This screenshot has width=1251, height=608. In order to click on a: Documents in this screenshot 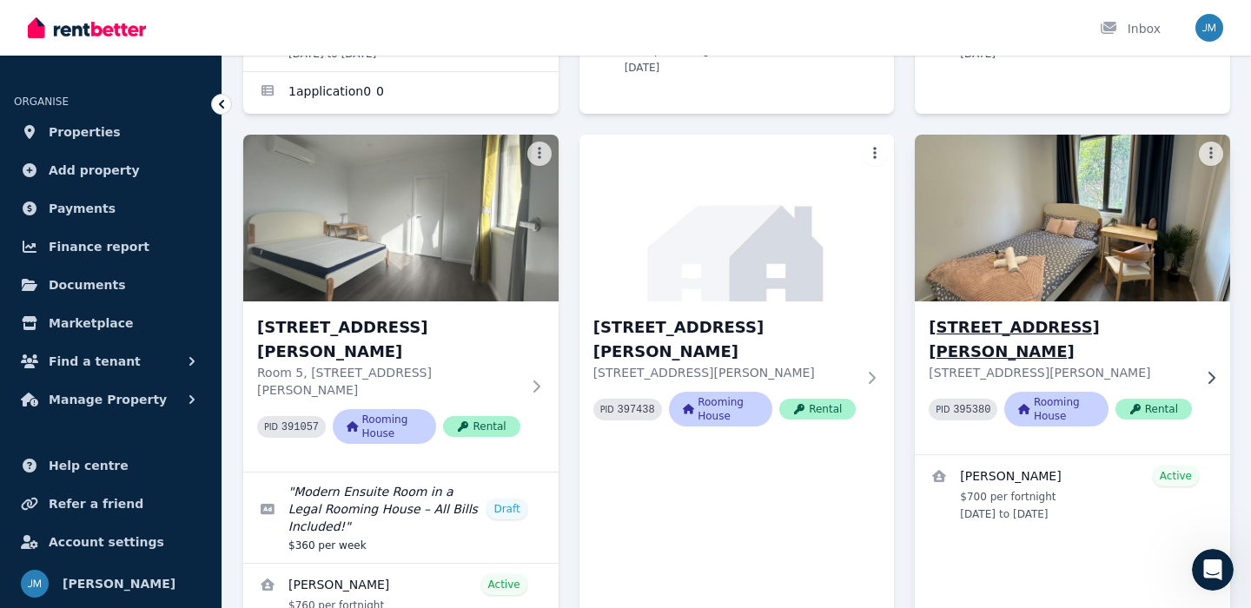, I will do `click(110, 285)`.